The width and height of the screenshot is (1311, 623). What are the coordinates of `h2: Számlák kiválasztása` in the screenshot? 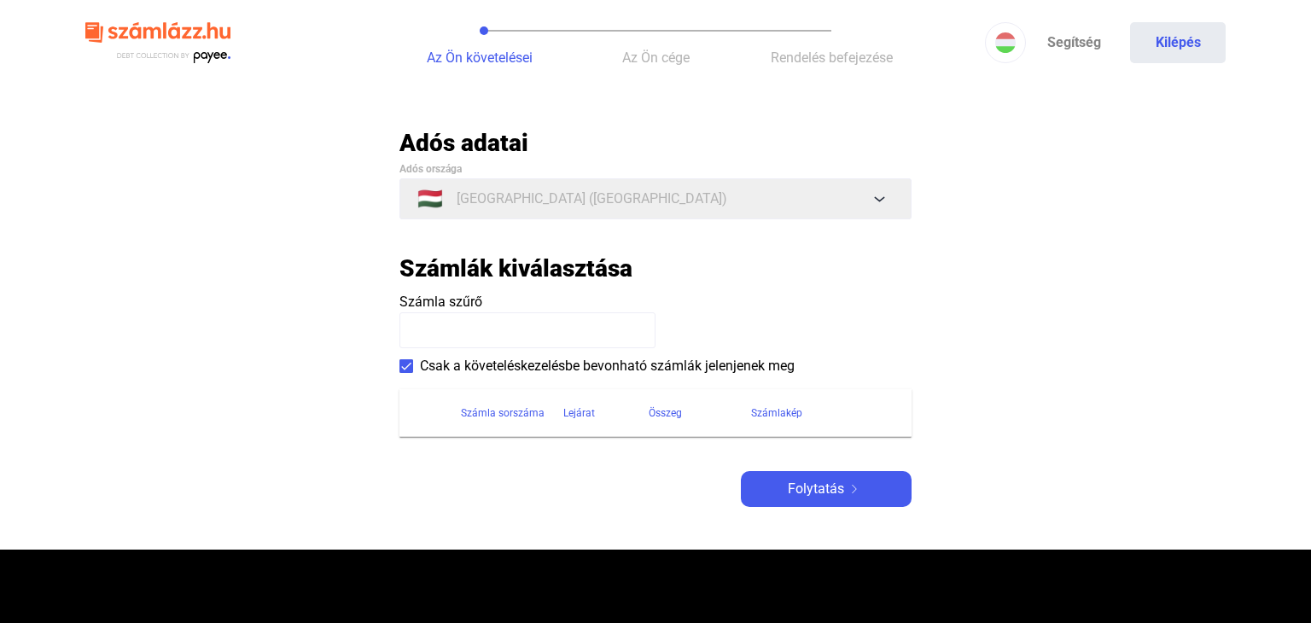 It's located at (515, 268).